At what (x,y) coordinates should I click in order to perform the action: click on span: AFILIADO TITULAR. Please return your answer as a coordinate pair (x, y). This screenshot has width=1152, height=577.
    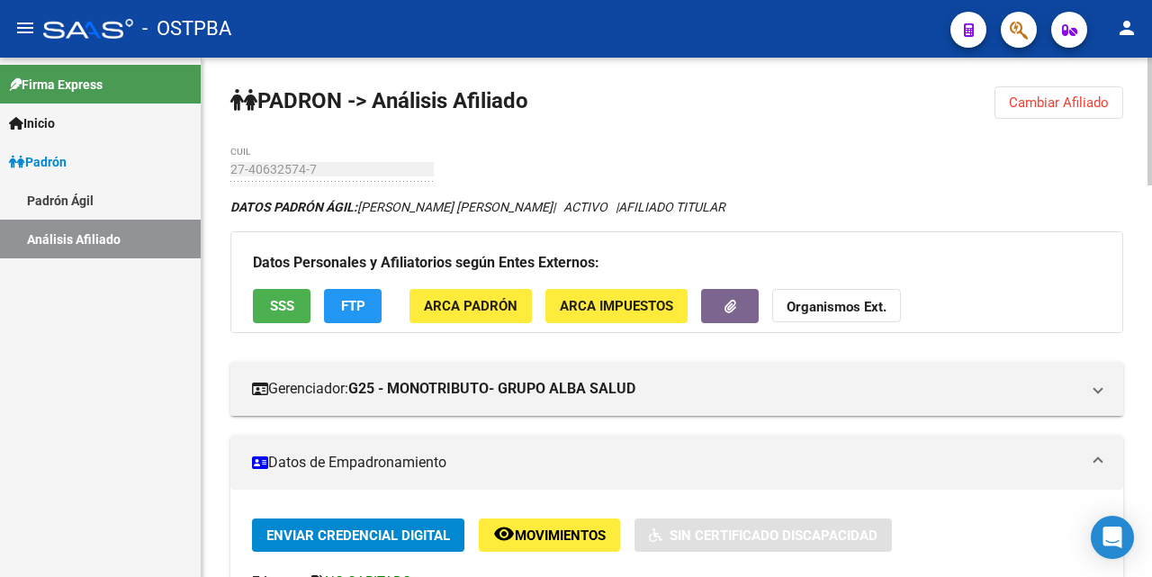
    Looking at the image, I should click on (671, 207).